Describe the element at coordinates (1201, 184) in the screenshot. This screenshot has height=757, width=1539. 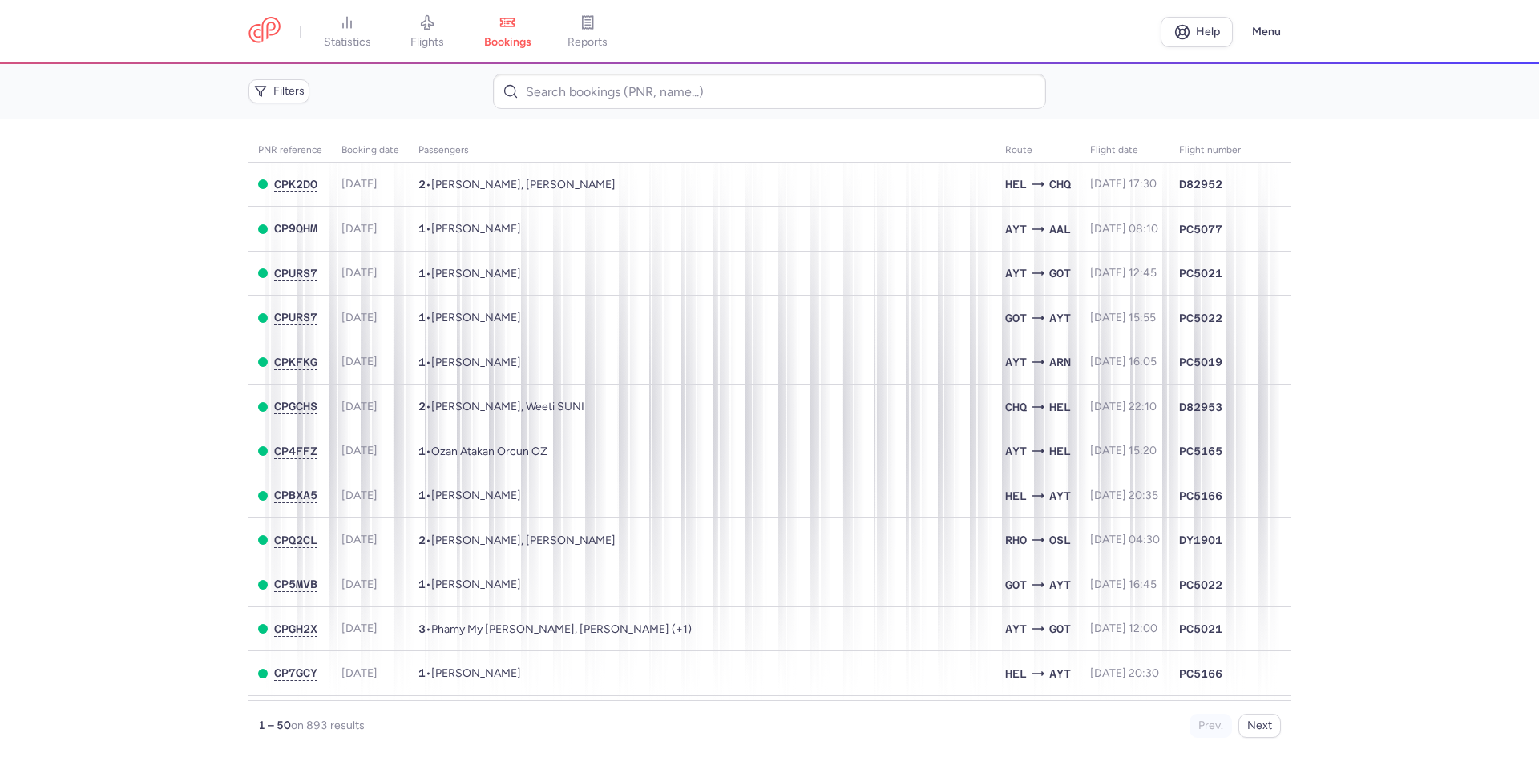
I see `span: D82952` at that location.